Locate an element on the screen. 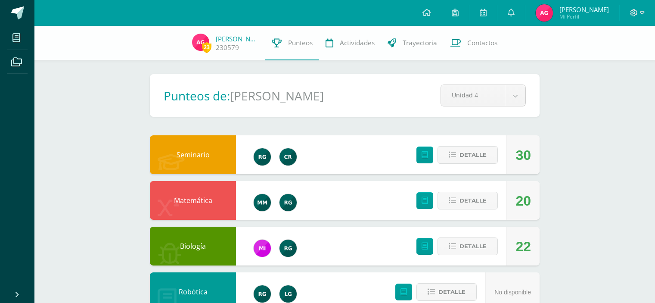 Image resolution: width=655 pixels, height=303 pixels. a: Unidad 4 is located at coordinates (483, 95).